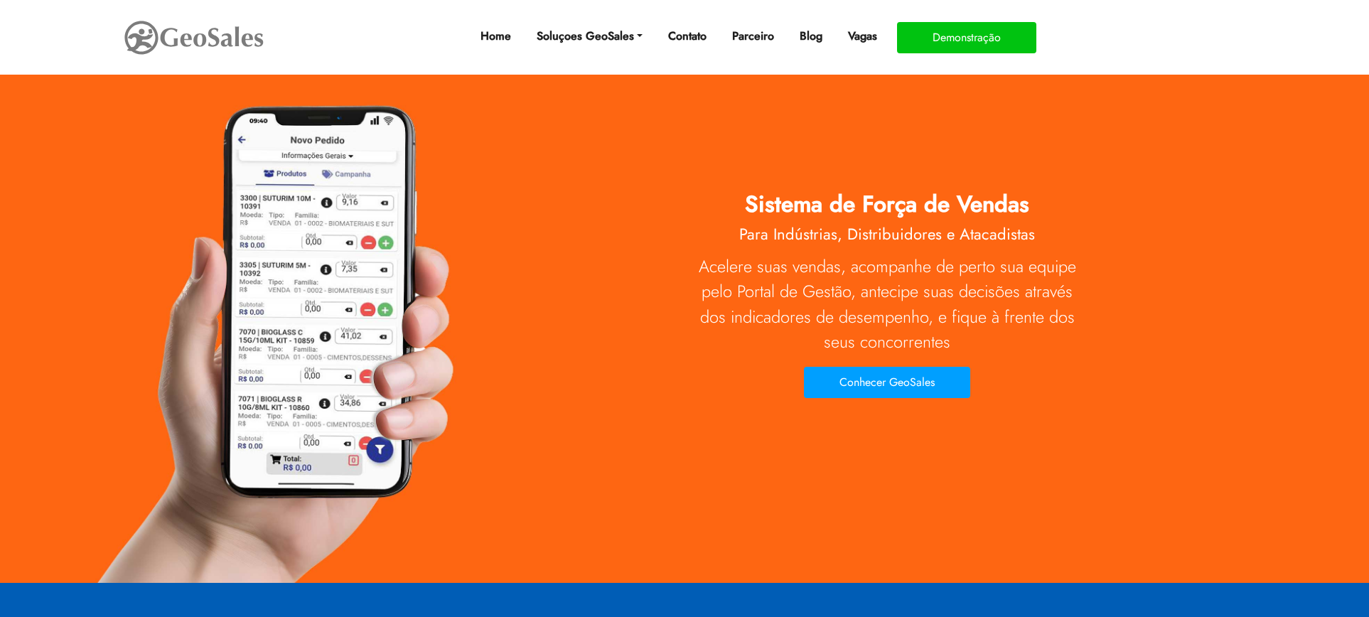 Image resolution: width=1369 pixels, height=617 pixels. What do you see at coordinates (687, 36) in the screenshot?
I see `a: Contato` at bounding box center [687, 36].